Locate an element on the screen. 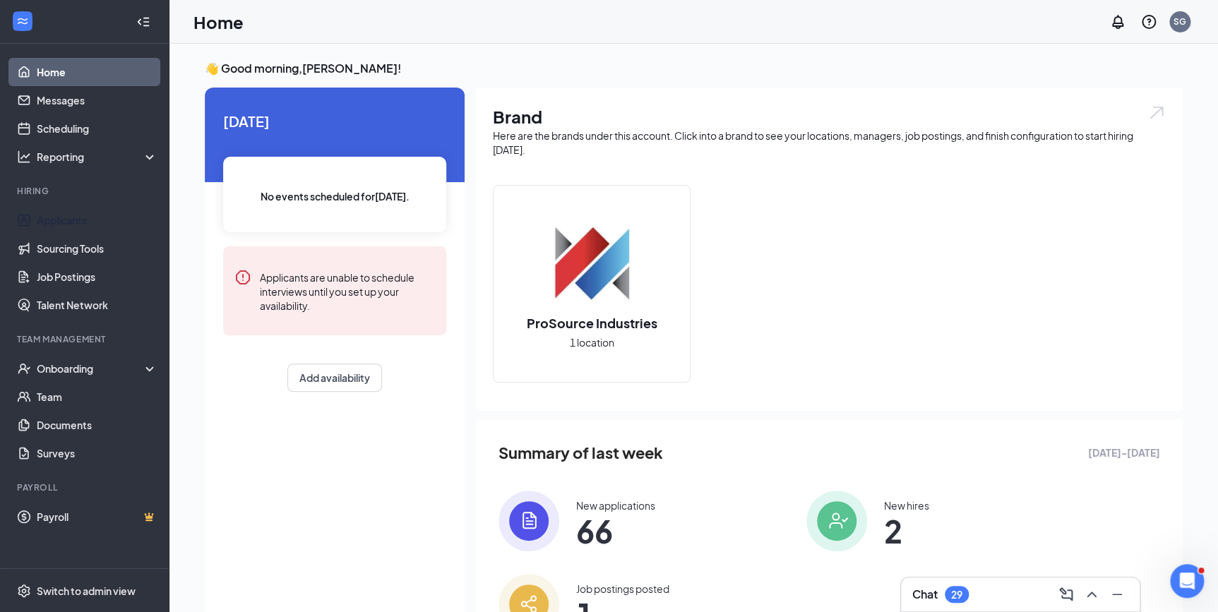 This screenshot has height=612, width=1218. img: open.6027fd2a22e1237b5b06.svg is located at coordinates (1157, 112).